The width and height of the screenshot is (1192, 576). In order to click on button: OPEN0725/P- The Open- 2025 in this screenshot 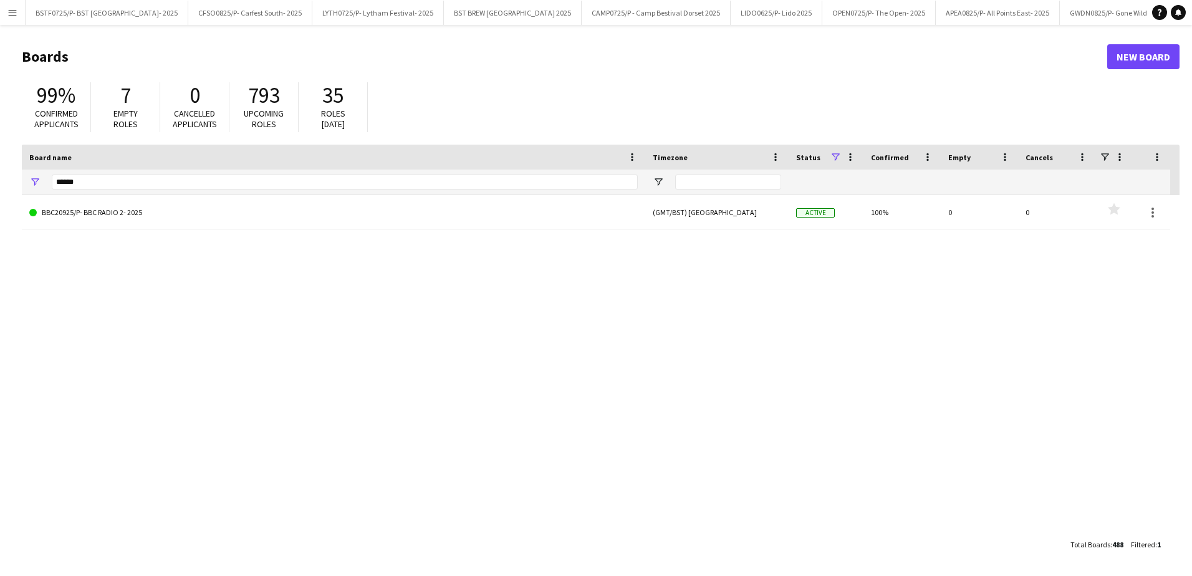, I will do `click(879, 12)`.